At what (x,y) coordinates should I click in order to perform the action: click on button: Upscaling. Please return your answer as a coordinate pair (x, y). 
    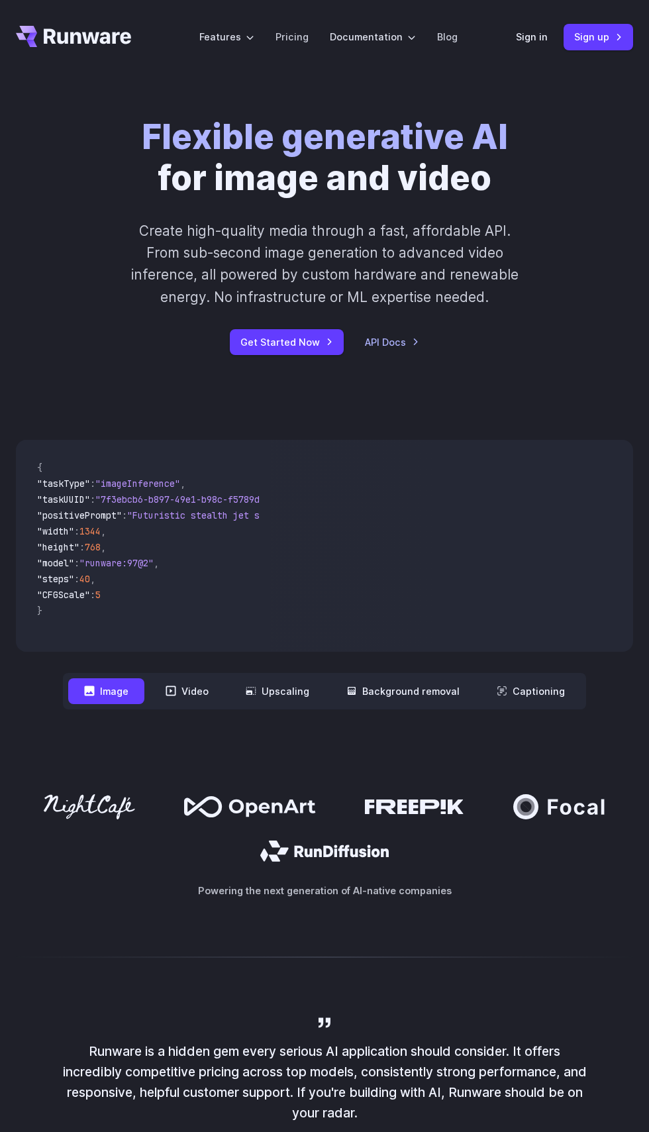
    Looking at the image, I should click on (278, 691).